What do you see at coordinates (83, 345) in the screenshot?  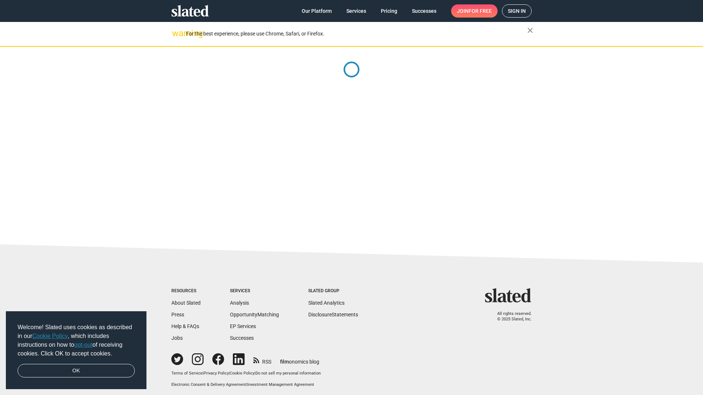 I see `a: opt-out` at bounding box center [83, 345].